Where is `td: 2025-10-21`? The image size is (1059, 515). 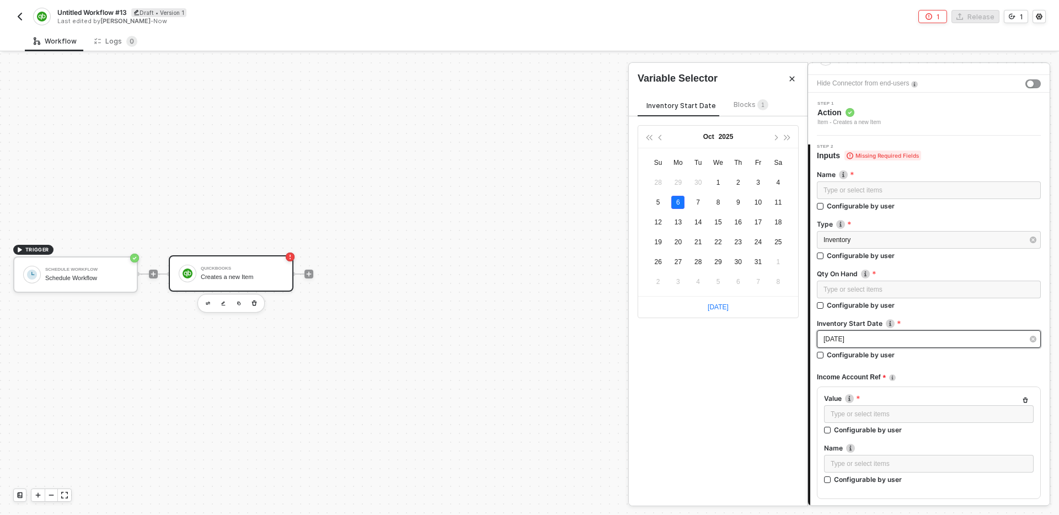 td: 2025-10-21 is located at coordinates (698, 242).